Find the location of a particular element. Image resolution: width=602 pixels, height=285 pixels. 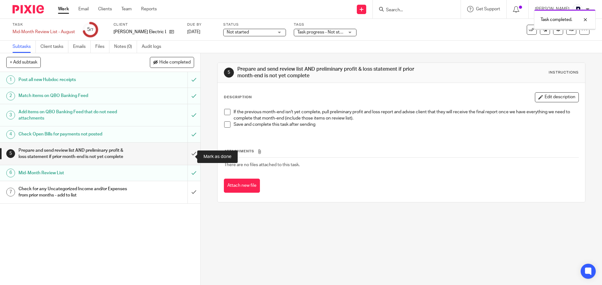

div: 2 is located at coordinates (11, 96).